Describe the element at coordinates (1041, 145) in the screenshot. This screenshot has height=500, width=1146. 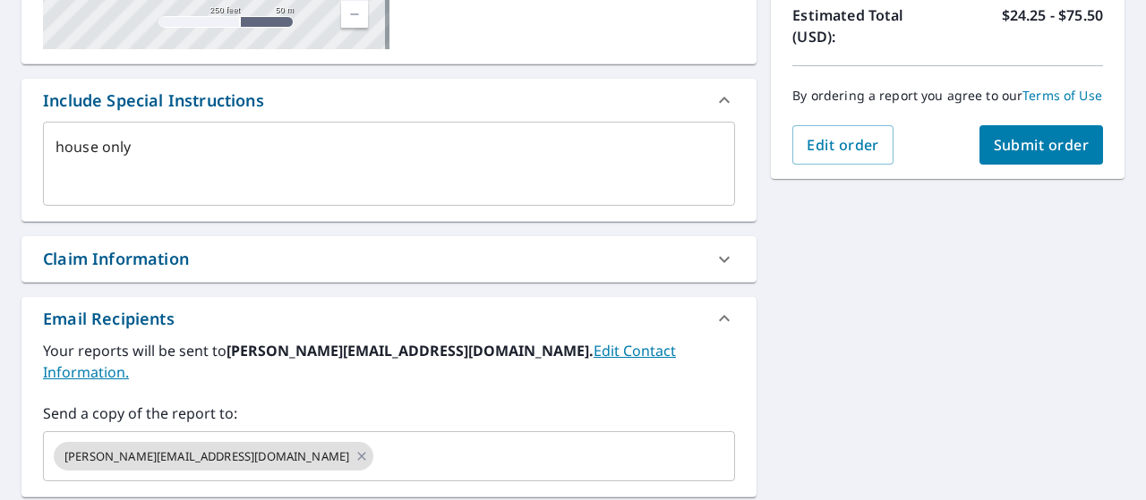
I see `button: Submit order` at that location.